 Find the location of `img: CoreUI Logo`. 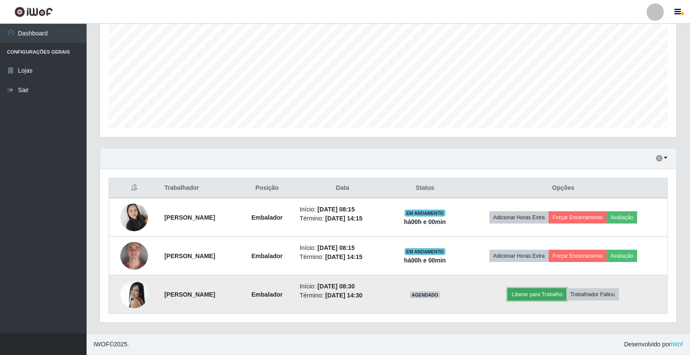

img: CoreUI Logo is located at coordinates (33, 12).